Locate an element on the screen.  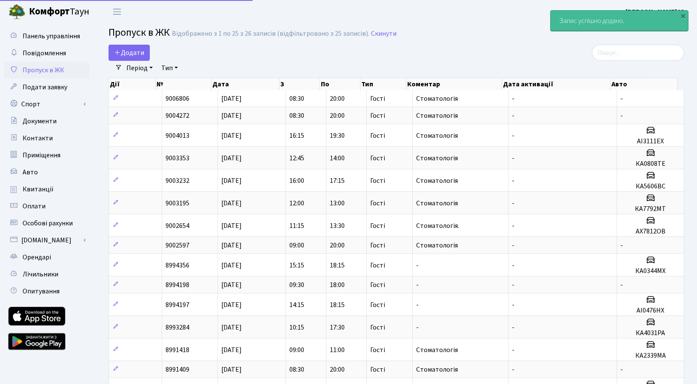
th: З is located at coordinates (300, 84).